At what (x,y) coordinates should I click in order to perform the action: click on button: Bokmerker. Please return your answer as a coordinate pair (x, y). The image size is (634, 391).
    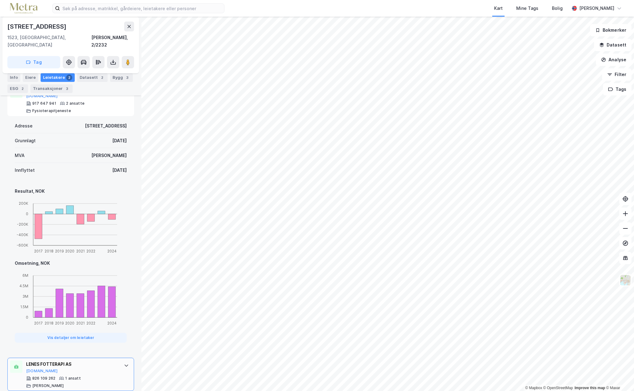
    Looking at the image, I should click on (611, 30).